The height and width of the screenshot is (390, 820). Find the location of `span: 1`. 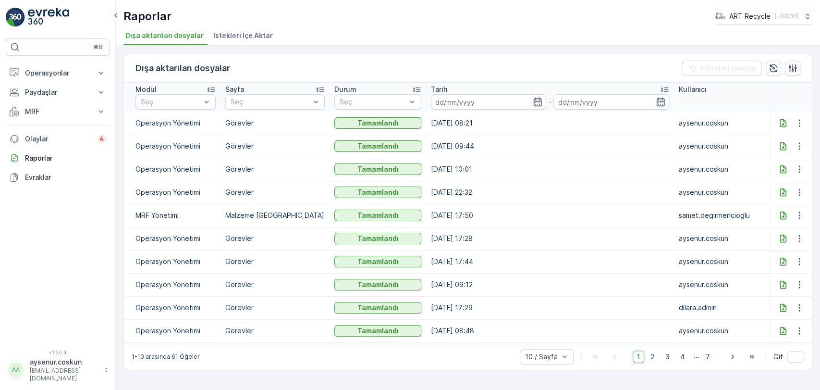

span: 1 is located at coordinates (638, 356).